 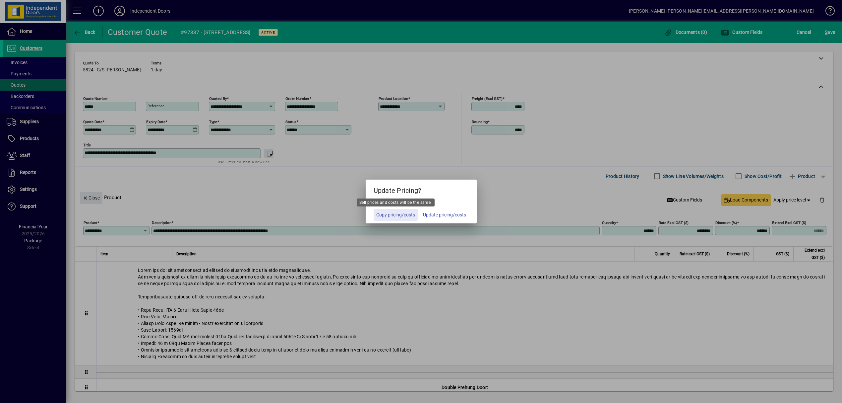 What do you see at coordinates (396, 215) in the screenshot?
I see `span: Copy pricing/costs` at bounding box center [396, 215].